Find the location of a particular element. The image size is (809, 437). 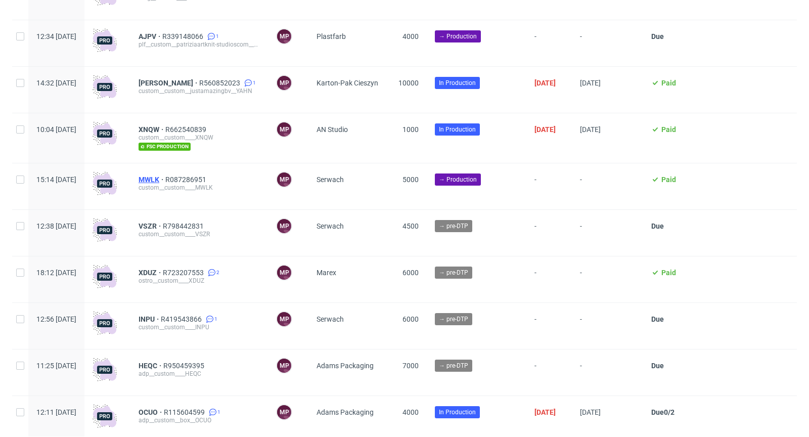

div: custom__custom____MWLK is located at coordinates (199, 188).